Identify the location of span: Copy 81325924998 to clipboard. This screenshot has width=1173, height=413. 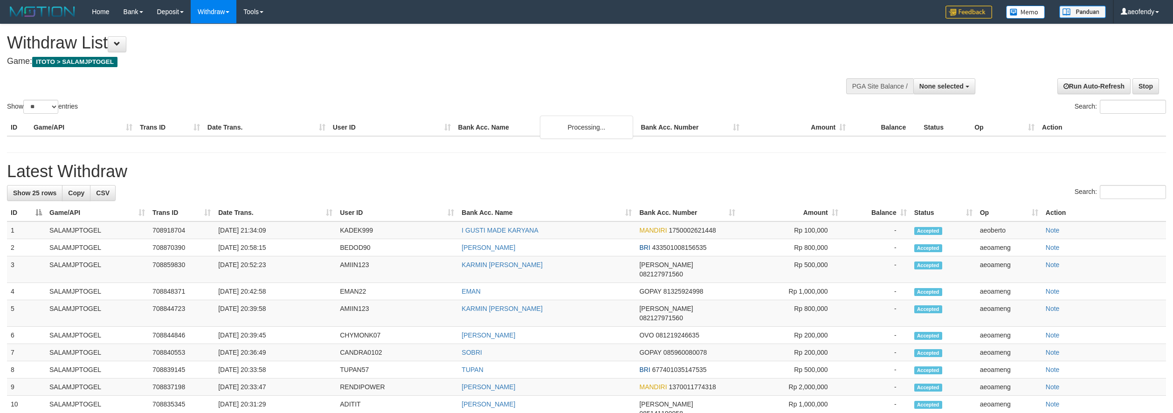
(684, 291).